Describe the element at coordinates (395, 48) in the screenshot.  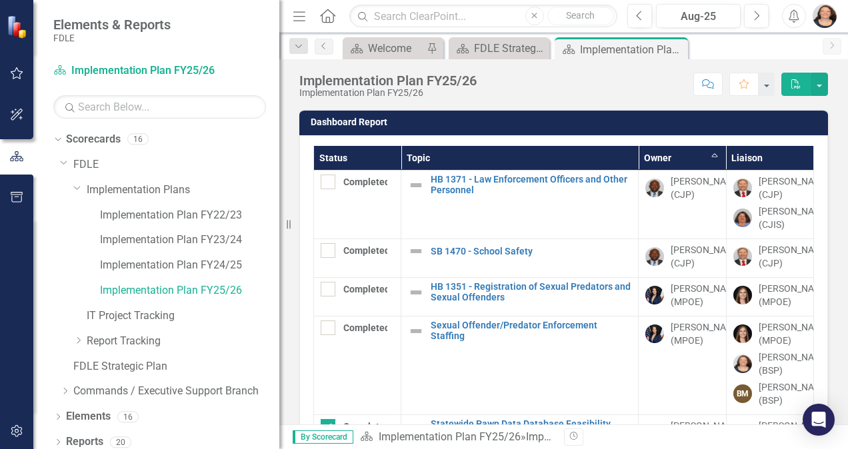
I see `div: Welcome` at that location.